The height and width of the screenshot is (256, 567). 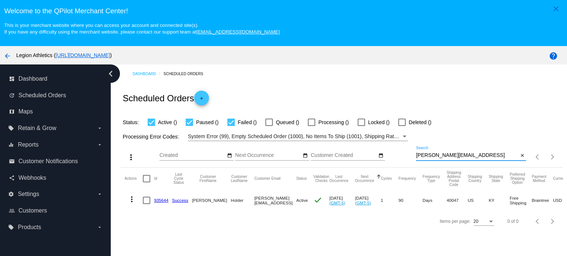 What do you see at coordinates (12, 112) in the screenshot?
I see `i: map` at bounding box center [12, 112].